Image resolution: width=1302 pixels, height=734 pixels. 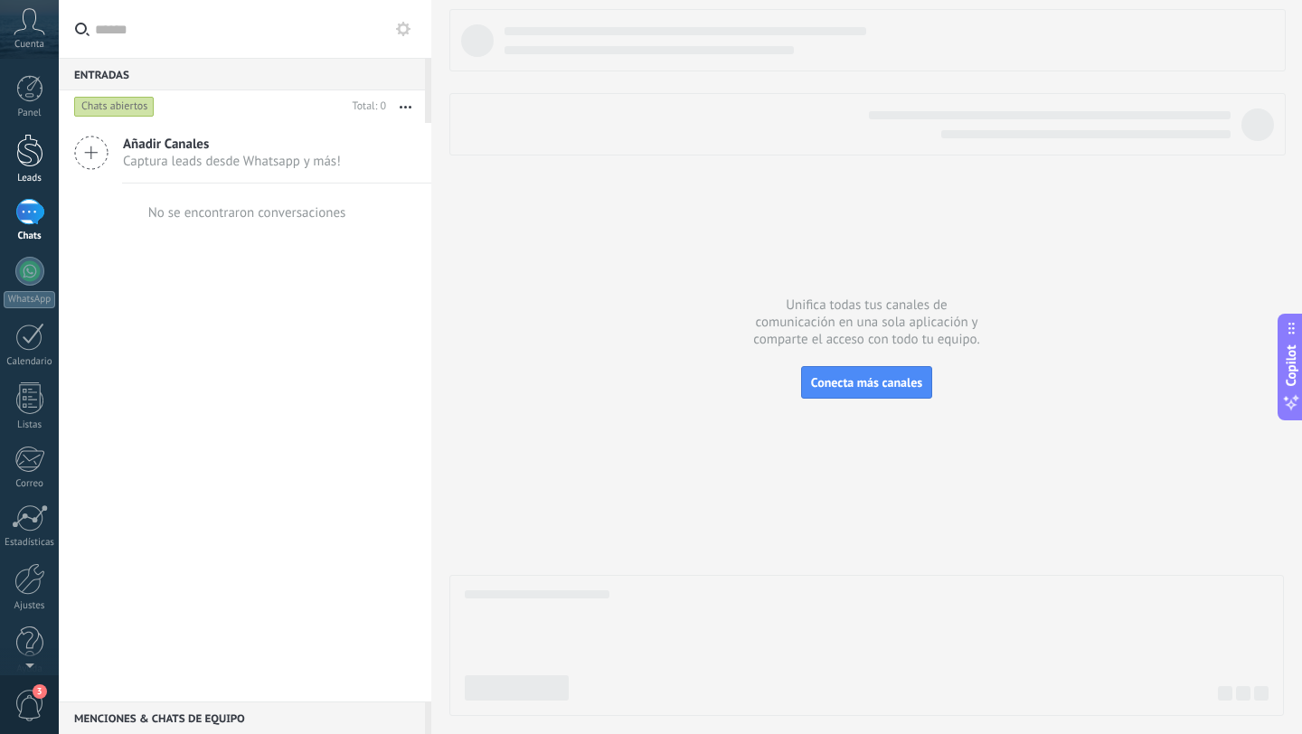 What do you see at coordinates (30, 362) in the screenshot?
I see `div: Calendario` at bounding box center [30, 362].